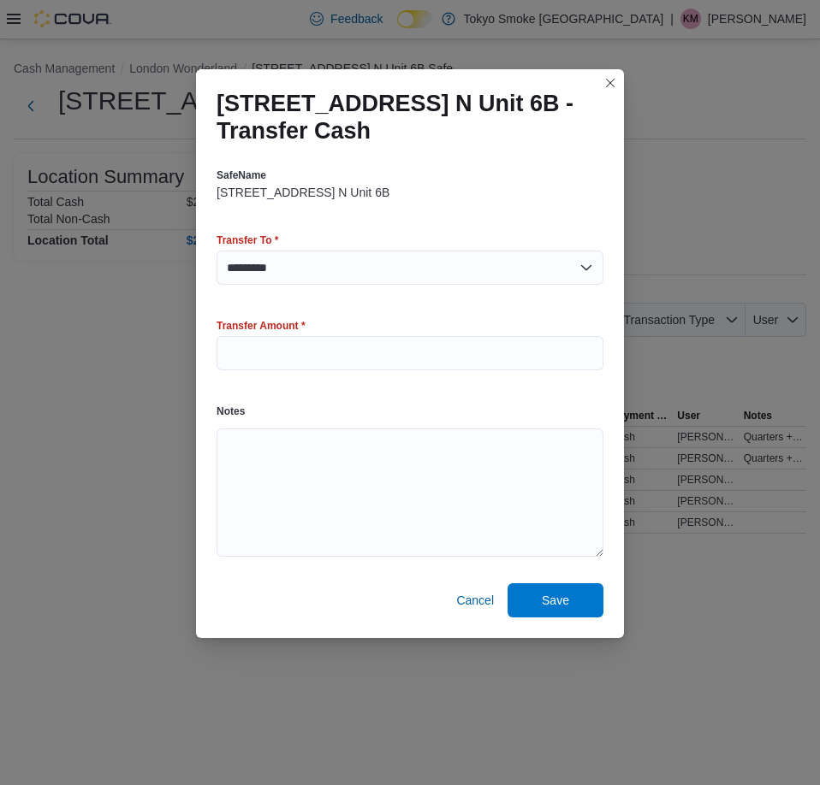  What do you see at coordinates (475, 601) in the screenshot?
I see `button: Cancel` at bounding box center [475, 601].